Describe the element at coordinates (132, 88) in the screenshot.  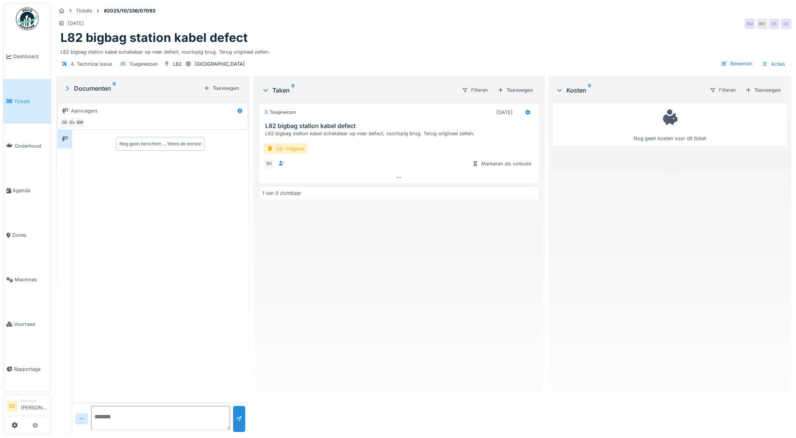
I see `div: Documenten` at that location.